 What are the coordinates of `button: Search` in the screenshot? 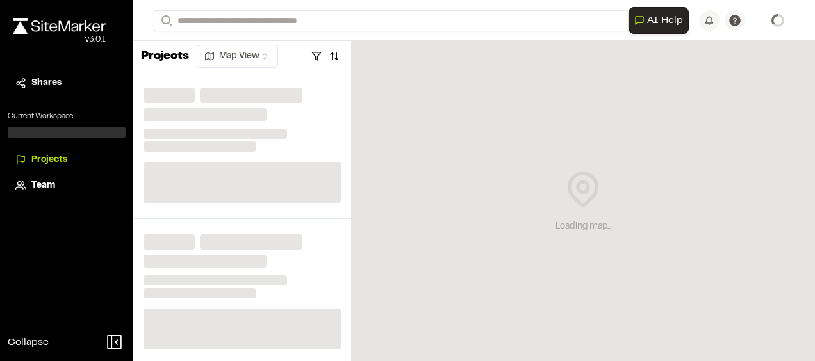 It's located at (165, 20).